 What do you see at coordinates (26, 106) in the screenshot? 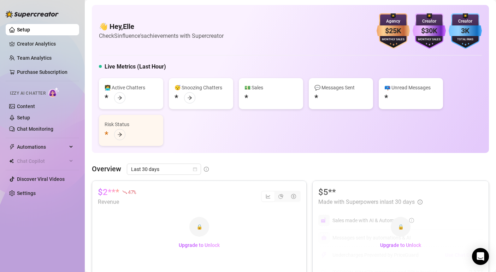
I see `a: Content` at bounding box center [26, 106].